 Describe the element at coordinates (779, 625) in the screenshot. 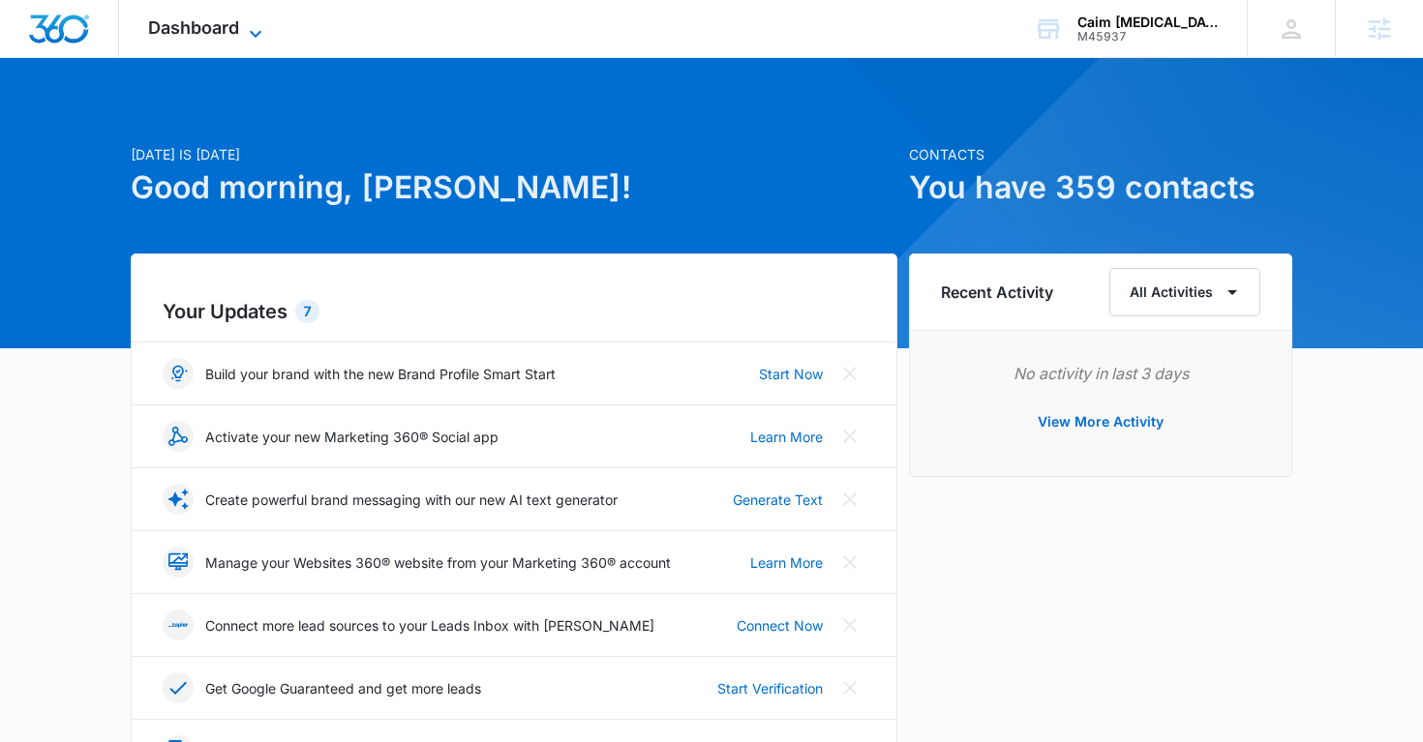

I see `a: Connect Now` at that location.